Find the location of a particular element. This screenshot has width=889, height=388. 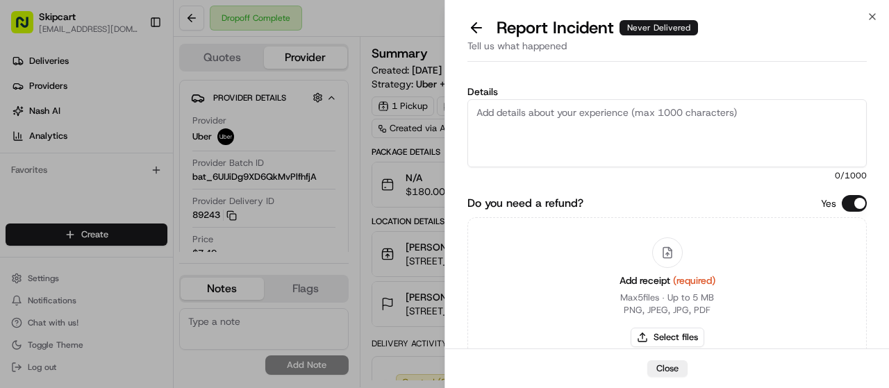

button: Select files is located at coordinates (667, 338).